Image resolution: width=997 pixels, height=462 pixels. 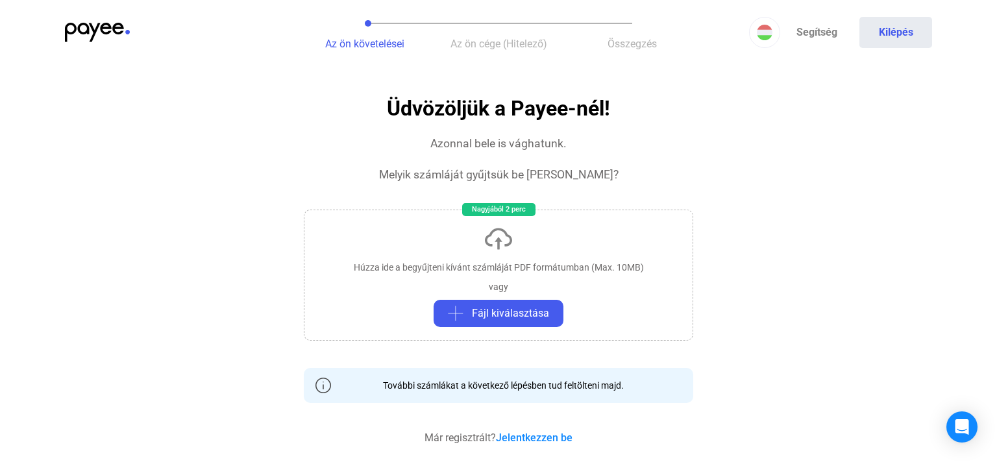 I want to click on div: Nagyjából 2 perc, so click(x=498, y=210).